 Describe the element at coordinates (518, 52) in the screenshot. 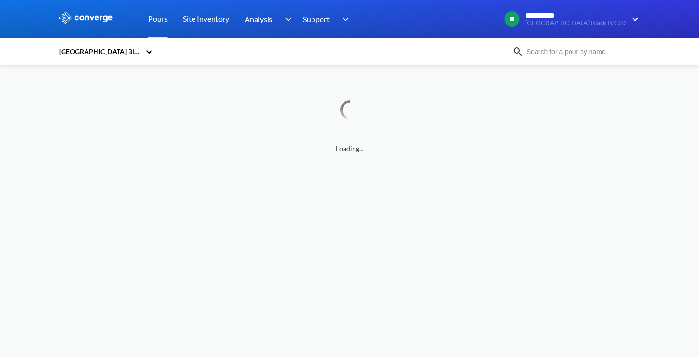

I see `img: icon-search.svg` at that location.